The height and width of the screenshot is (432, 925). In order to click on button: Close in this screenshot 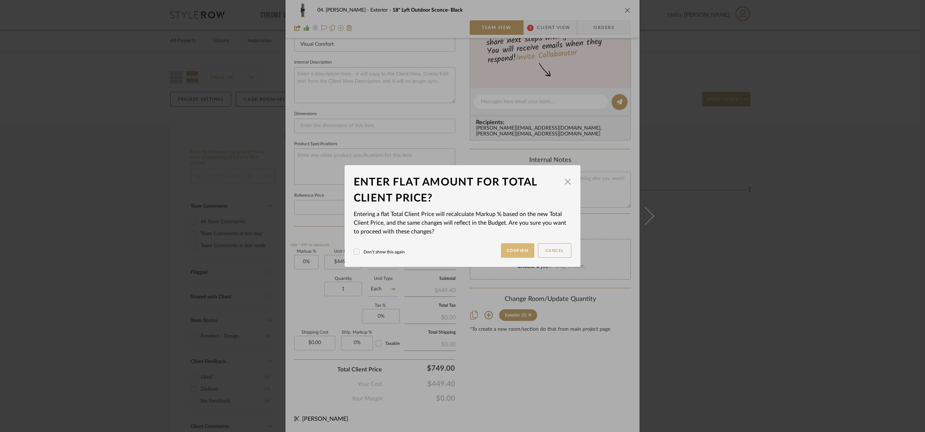, I will do `click(568, 181)`.